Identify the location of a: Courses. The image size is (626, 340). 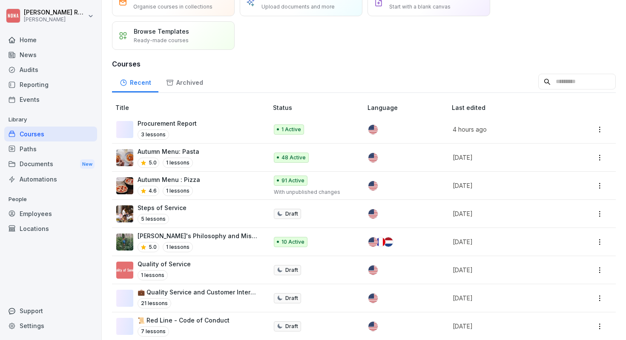
(51, 134).